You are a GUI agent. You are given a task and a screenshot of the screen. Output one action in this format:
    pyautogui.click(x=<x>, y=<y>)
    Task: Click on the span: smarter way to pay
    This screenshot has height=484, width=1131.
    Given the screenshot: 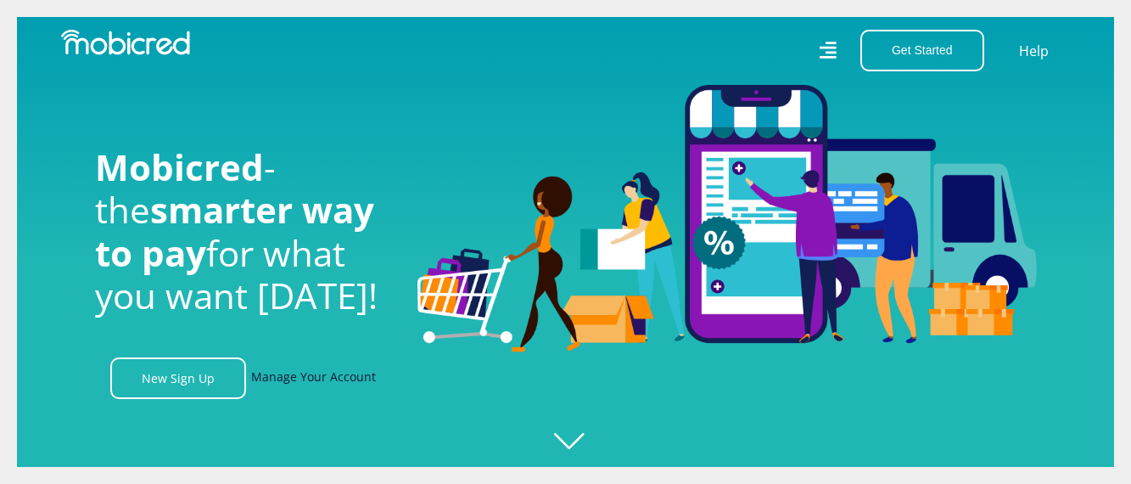 What is the action you would take?
    pyautogui.click(x=234, y=230)
    